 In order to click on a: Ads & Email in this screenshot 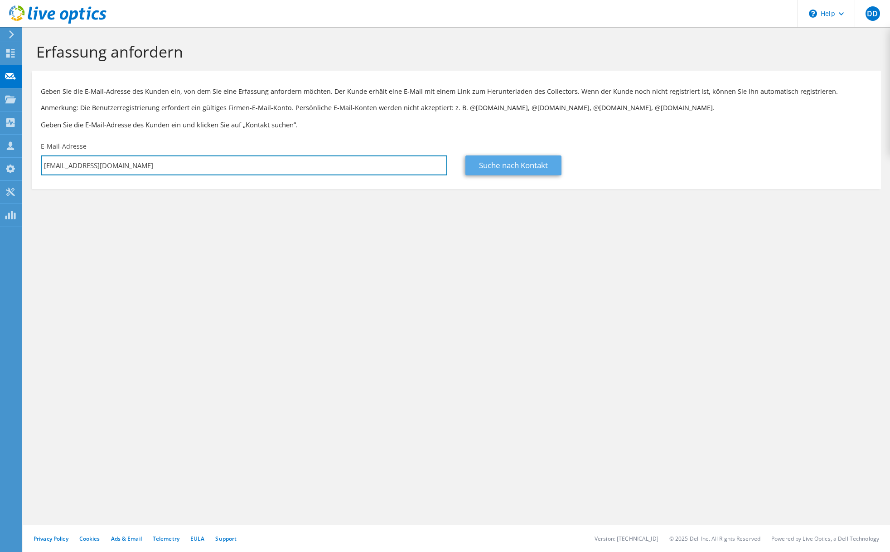, I will do `click(126, 538)`.